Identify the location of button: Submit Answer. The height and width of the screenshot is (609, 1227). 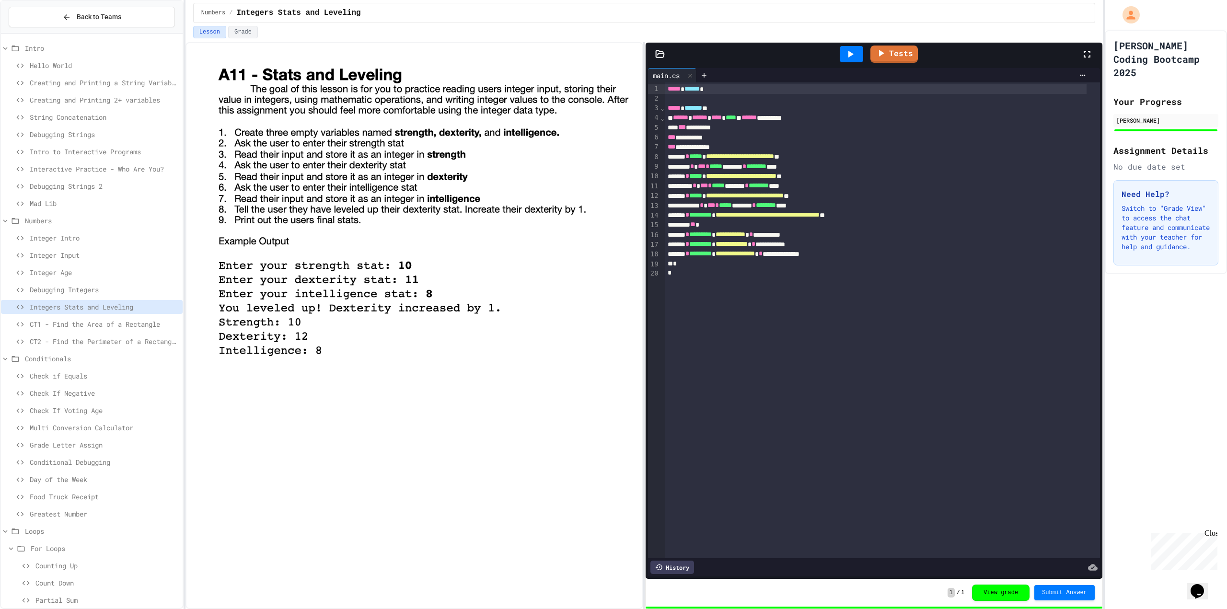
(1065, 593).